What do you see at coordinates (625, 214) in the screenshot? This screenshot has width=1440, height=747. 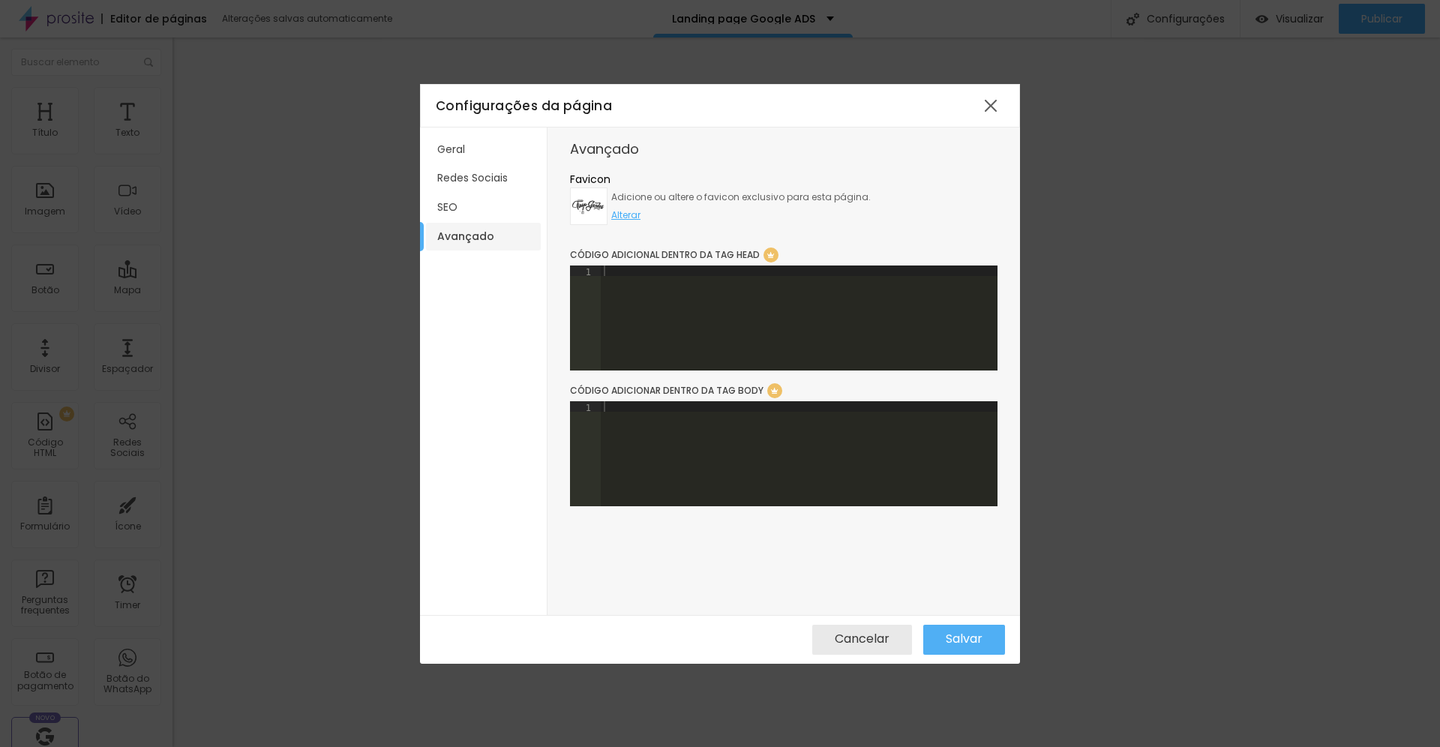 I see `span: Alterar` at bounding box center [625, 214].